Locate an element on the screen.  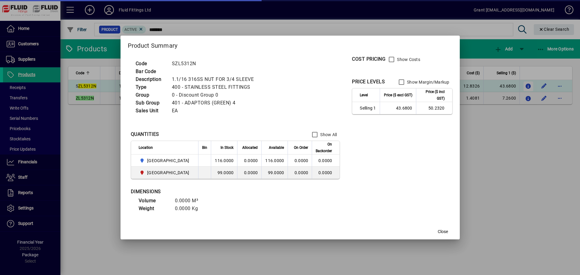
span: Price ($ incl GST) is located at coordinates (432, 95).